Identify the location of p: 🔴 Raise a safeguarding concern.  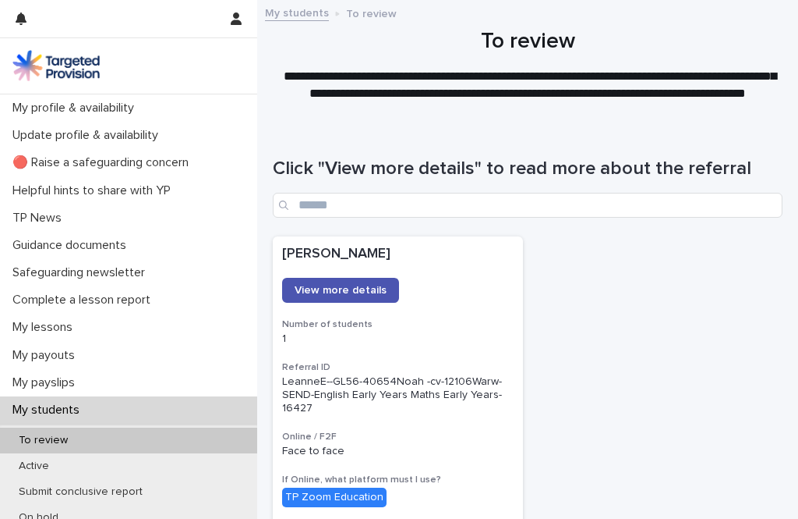
(104, 162).